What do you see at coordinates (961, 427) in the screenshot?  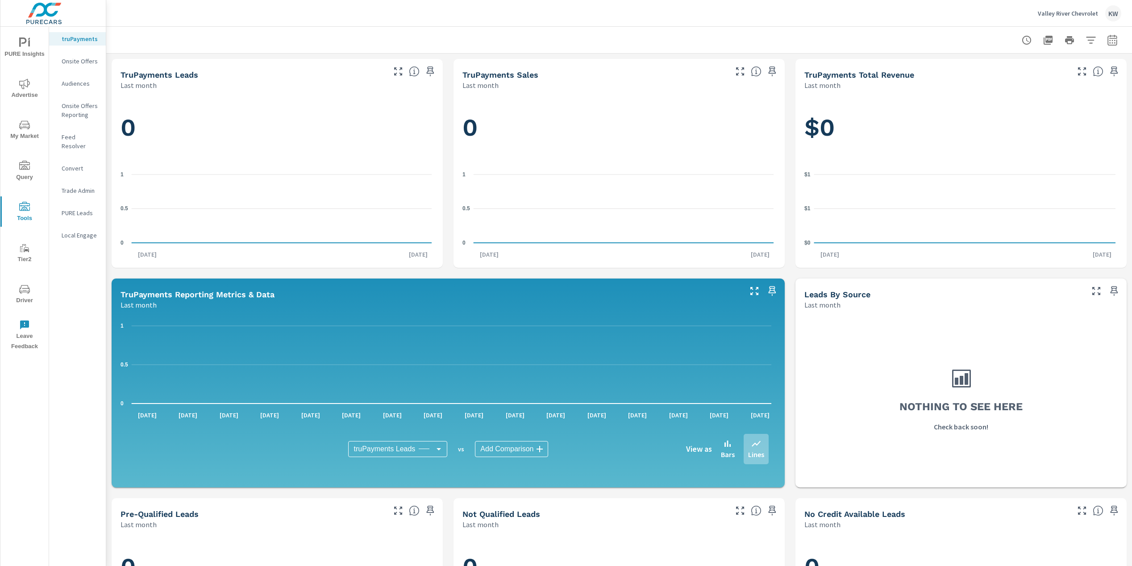 I see `p: Check back soon!` at bounding box center [961, 427].